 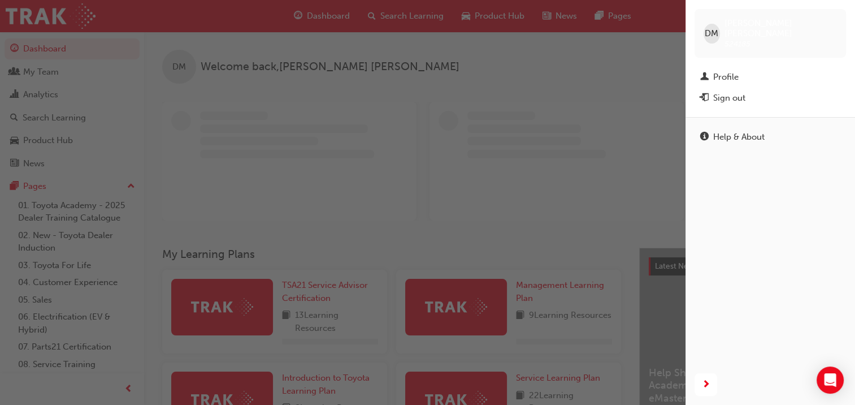 What do you see at coordinates (704, 137) in the screenshot?
I see `span: info-icon` at bounding box center [704, 137].